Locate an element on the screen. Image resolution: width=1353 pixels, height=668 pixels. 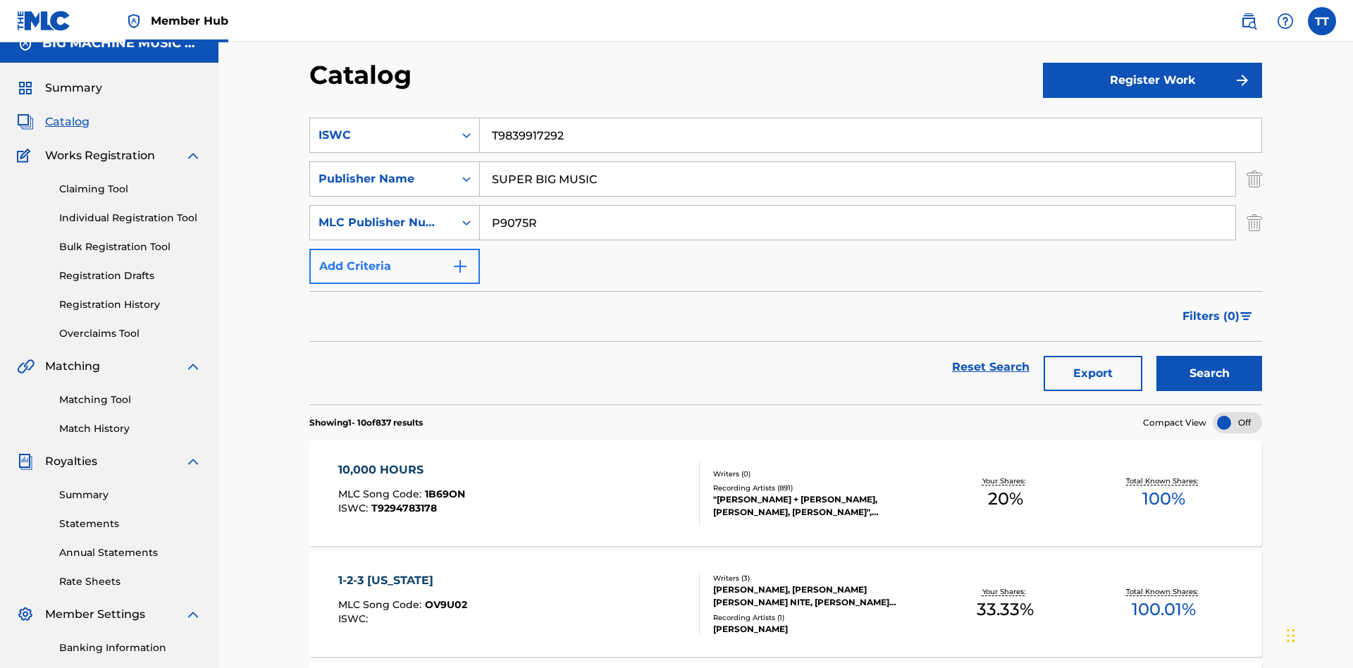
span: 20 % is located at coordinates (1006, 499).